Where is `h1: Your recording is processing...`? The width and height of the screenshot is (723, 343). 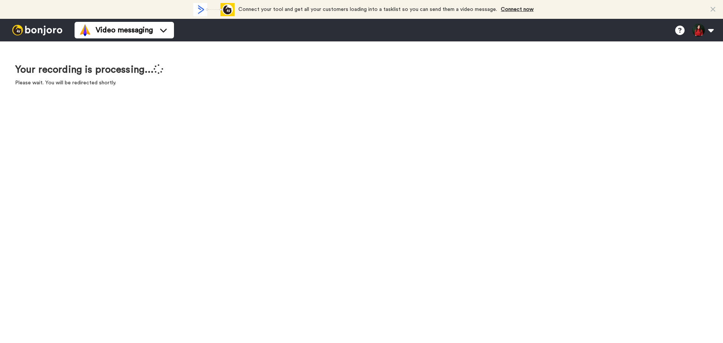
h1: Your recording is processing... is located at coordinates (89, 70).